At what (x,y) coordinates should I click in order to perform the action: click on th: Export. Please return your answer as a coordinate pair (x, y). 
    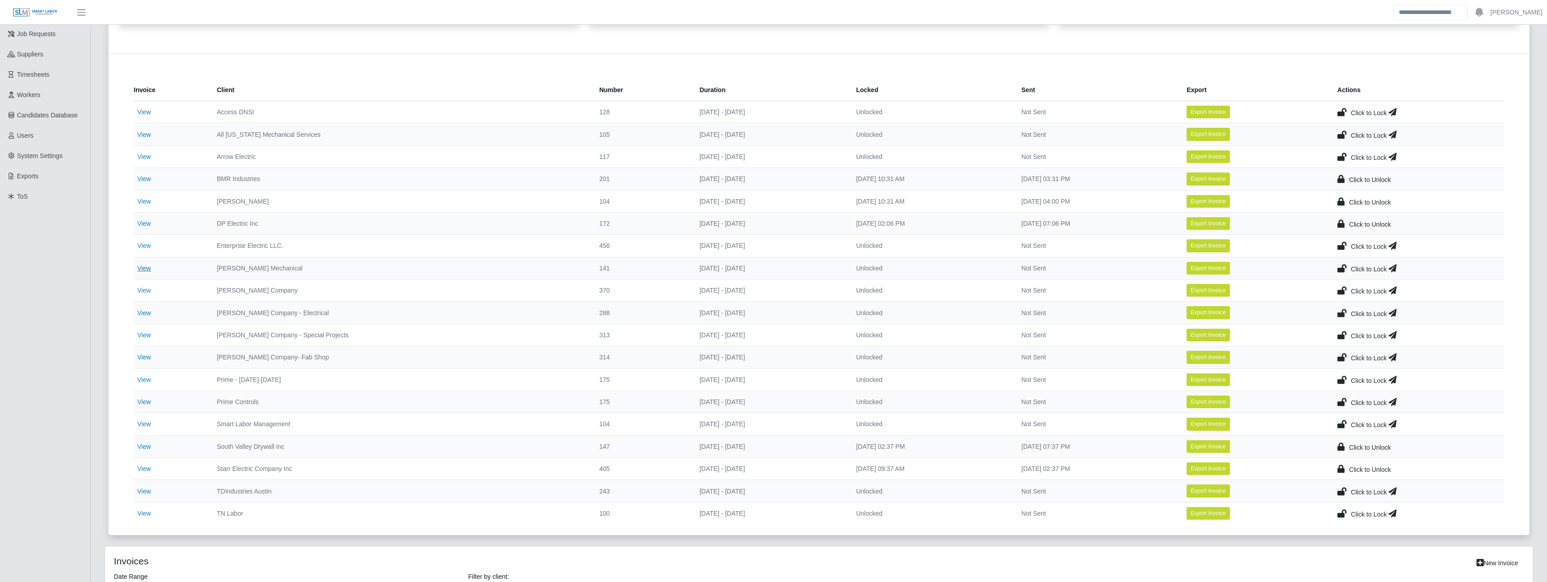
    Looking at the image, I should click on (1255, 90).